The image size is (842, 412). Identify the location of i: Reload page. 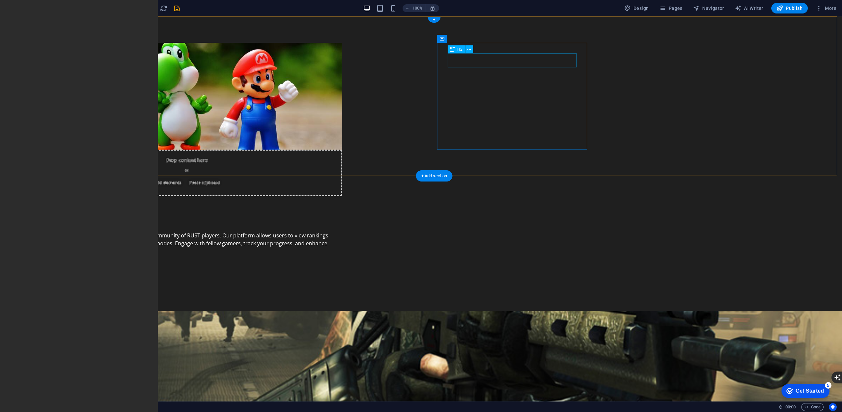
(163, 8).